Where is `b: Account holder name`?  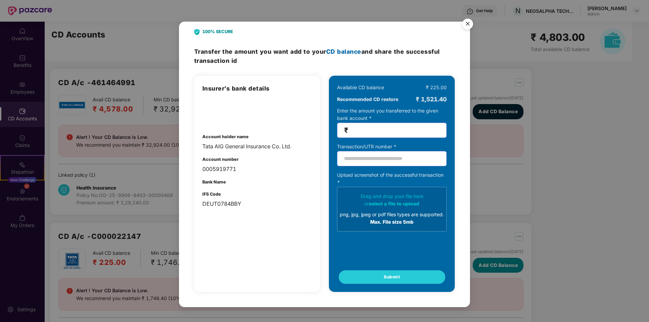 b: Account holder name is located at coordinates (225, 137).